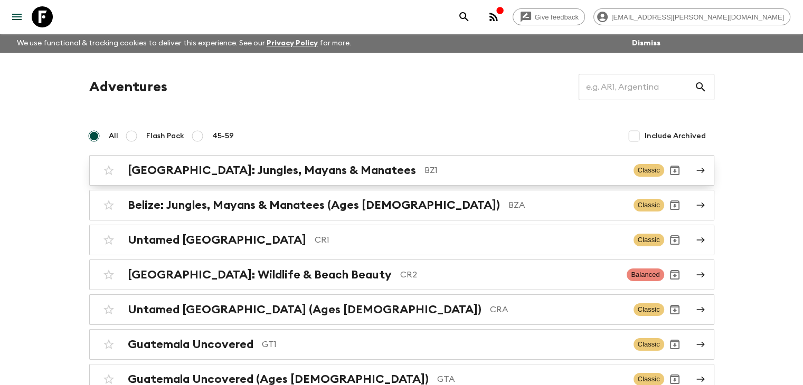 Image resolution: width=803 pixels, height=385 pixels. What do you see at coordinates (184, 43) in the screenshot?
I see `p: We use functional & tracking cookies to deliver this experience. See our for more.` at bounding box center [184, 43].